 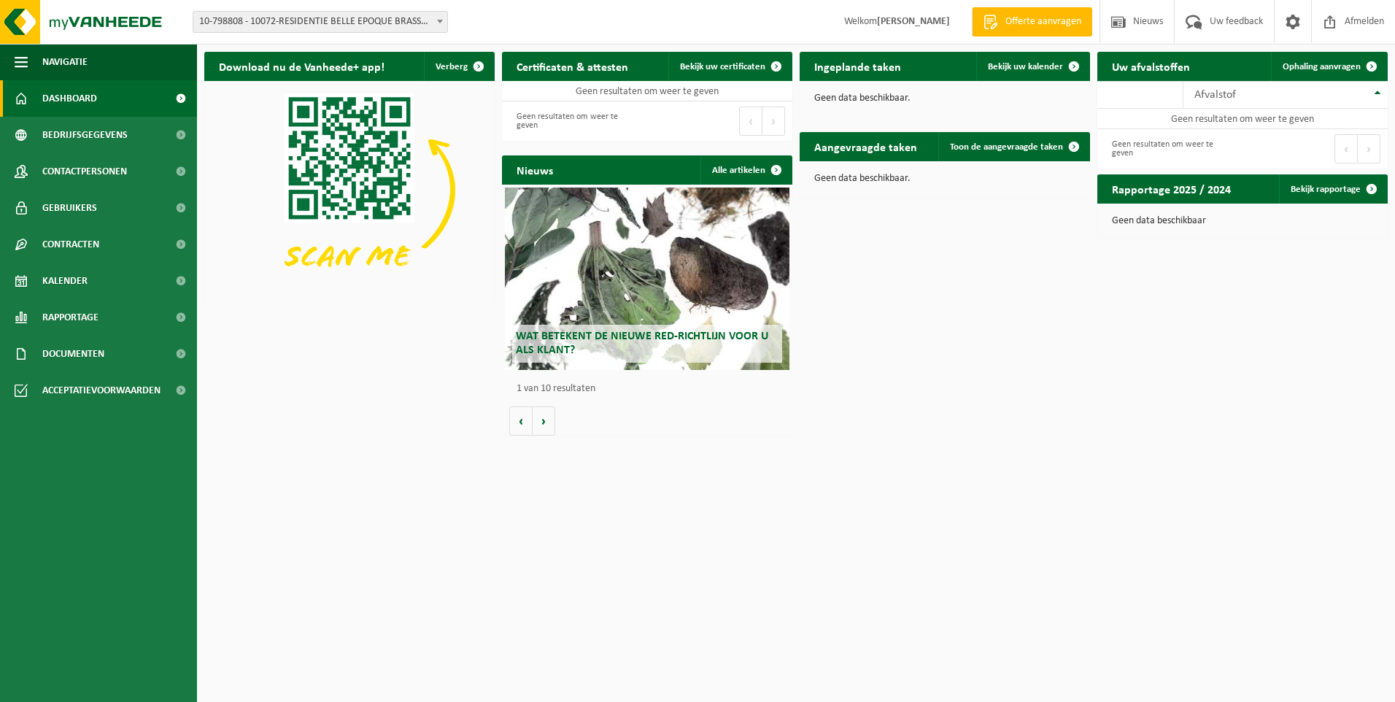 What do you see at coordinates (65, 281) in the screenshot?
I see `span: Kalender` at bounding box center [65, 281].